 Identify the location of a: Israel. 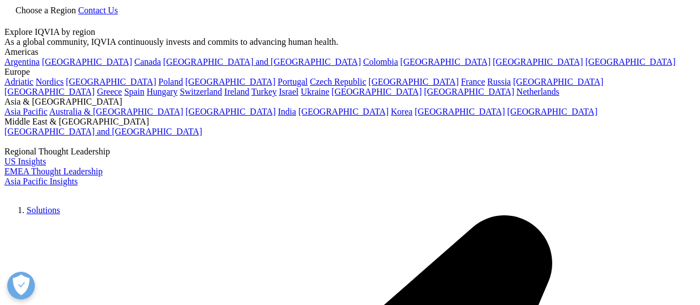
(289, 91).